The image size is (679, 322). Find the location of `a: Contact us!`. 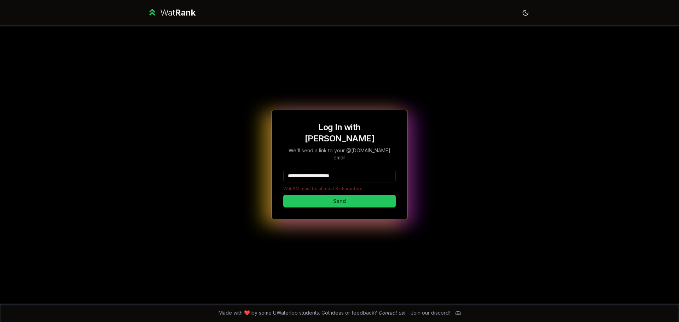

a: Contact us! is located at coordinates (391, 312).